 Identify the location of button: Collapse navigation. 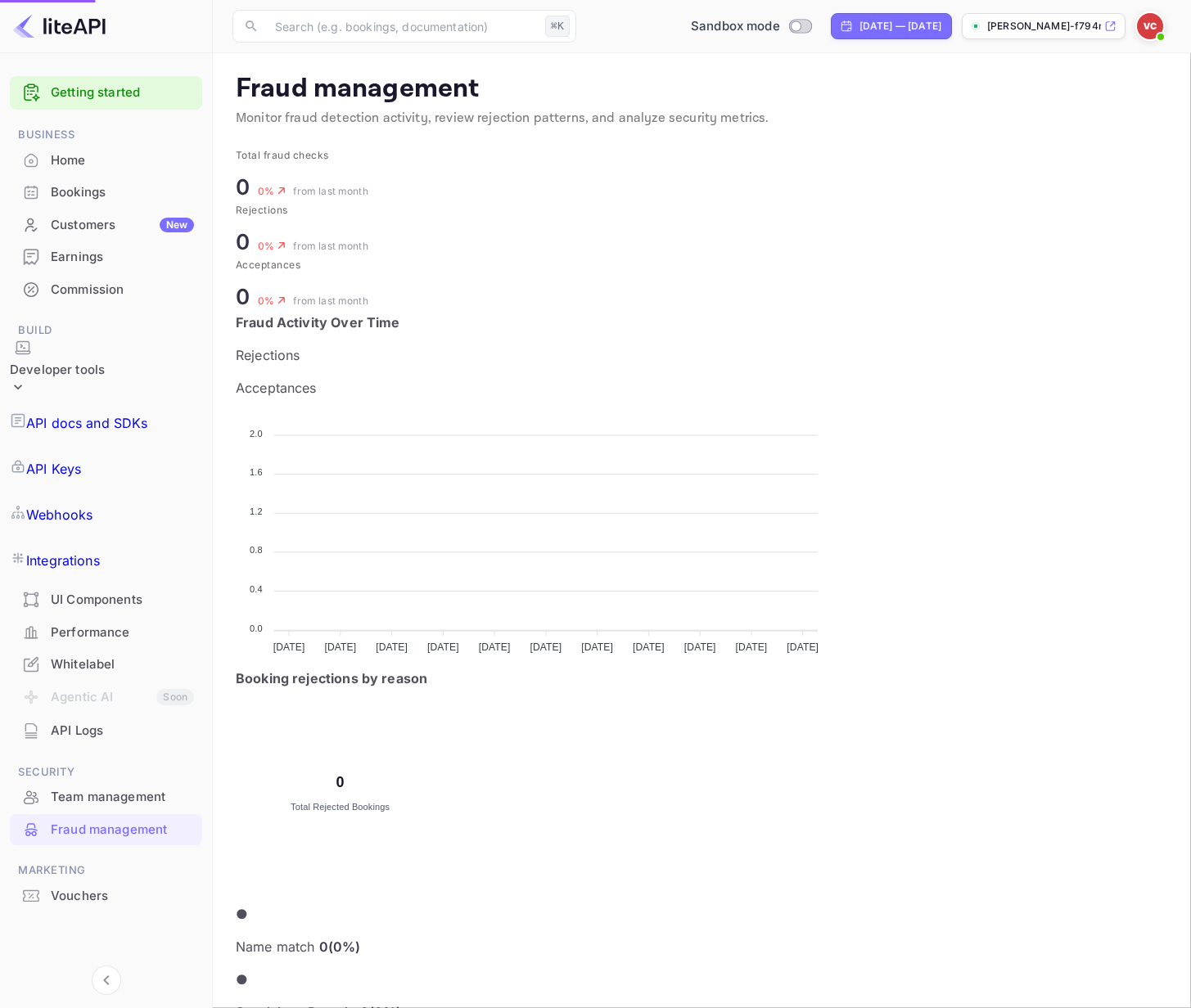
(107, 980).